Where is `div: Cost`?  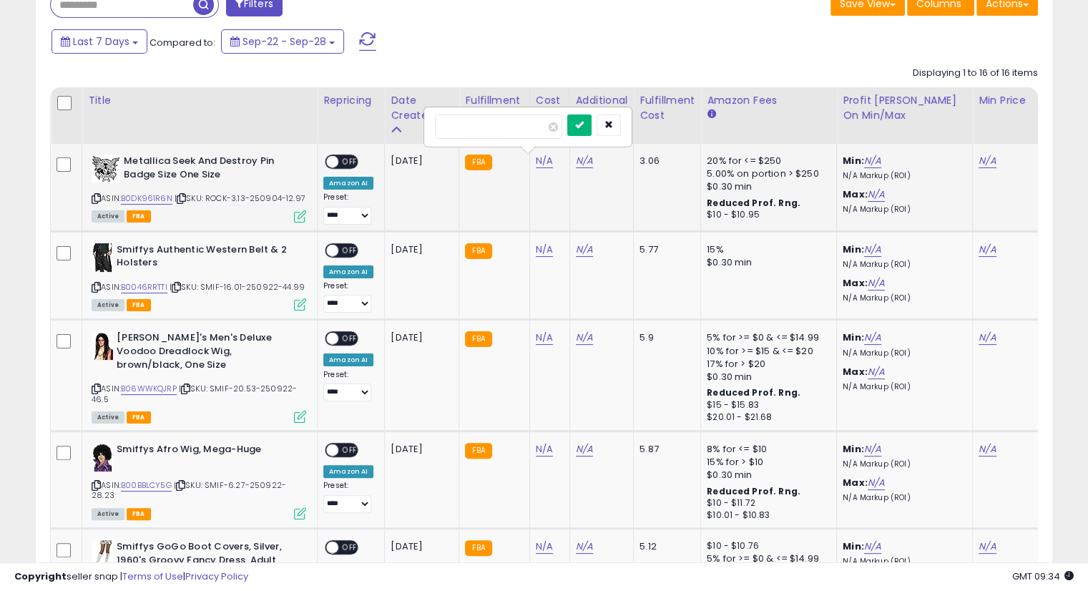
div: Cost is located at coordinates (549, 100).